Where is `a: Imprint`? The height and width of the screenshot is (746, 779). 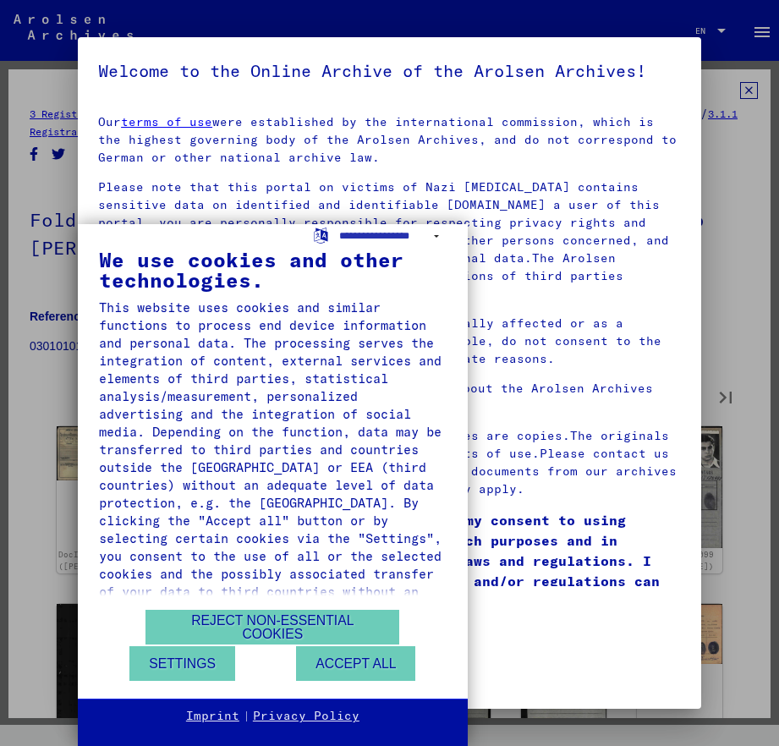 a: Imprint is located at coordinates (212, 716).